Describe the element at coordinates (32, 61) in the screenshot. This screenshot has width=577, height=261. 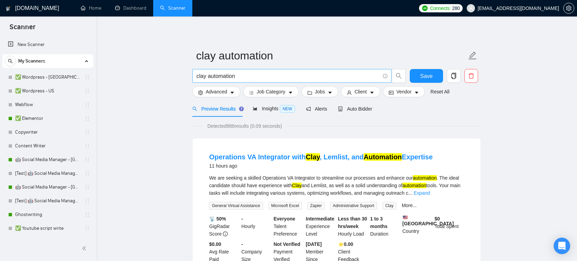
I see `span: My Scanners` at that location.